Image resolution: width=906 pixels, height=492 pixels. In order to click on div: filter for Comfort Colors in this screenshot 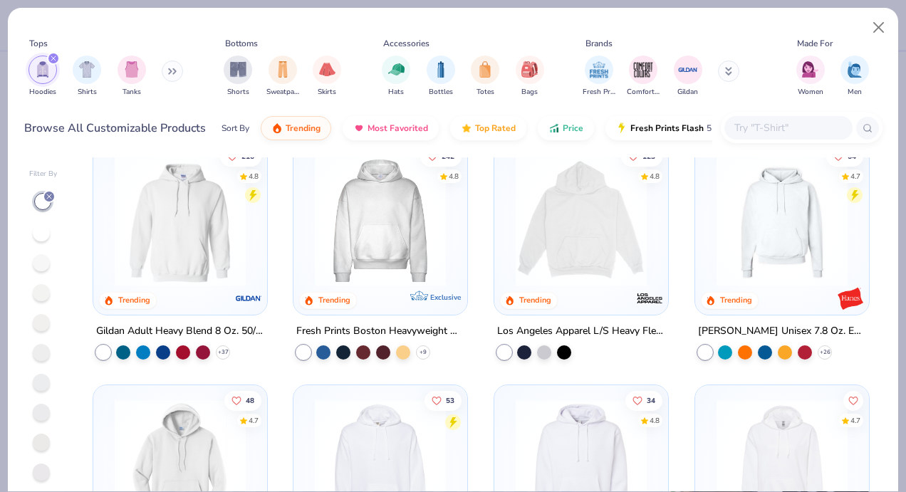, I will do `click(643, 76)`.